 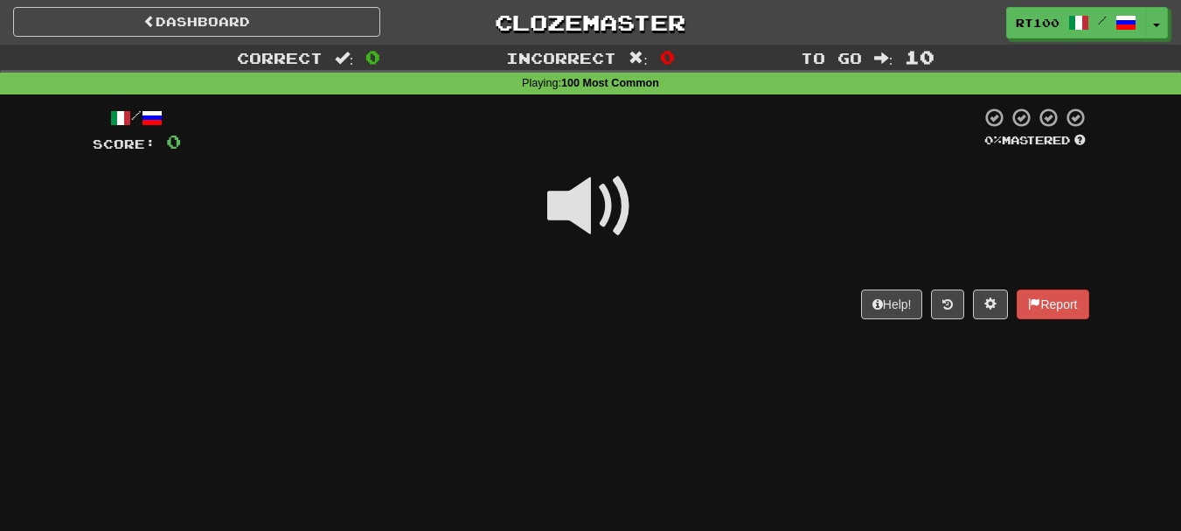 What do you see at coordinates (920, 57) in the screenshot?
I see `span: 10` at bounding box center [920, 57].